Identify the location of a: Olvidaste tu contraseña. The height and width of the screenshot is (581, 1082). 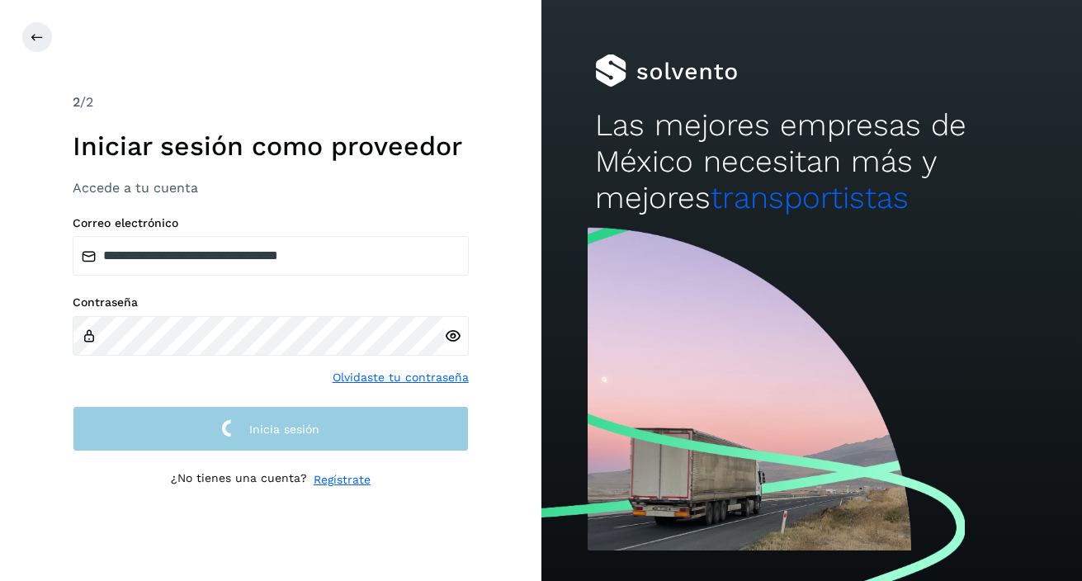
(400, 377).